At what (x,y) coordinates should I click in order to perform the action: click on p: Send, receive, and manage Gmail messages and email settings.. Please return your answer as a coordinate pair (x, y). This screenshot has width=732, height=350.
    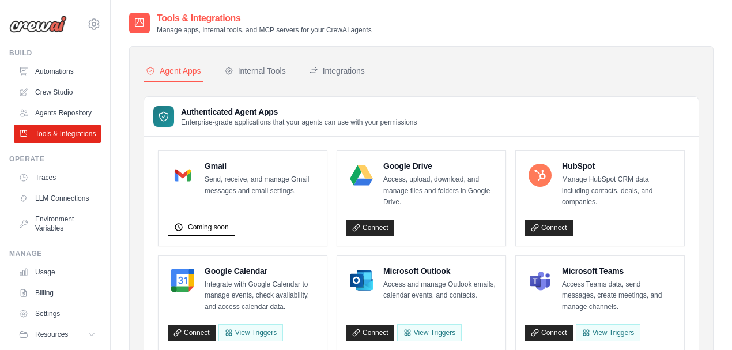
    Looking at the image, I should click on (261, 185).